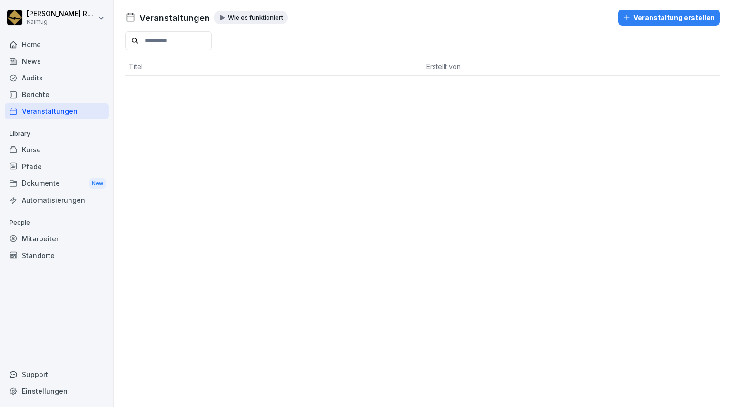 The width and height of the screenshot is (731, 407). Describe the element at coordinates (444, 66) in the screenshot. I see `span: Erstellt von` at that location.